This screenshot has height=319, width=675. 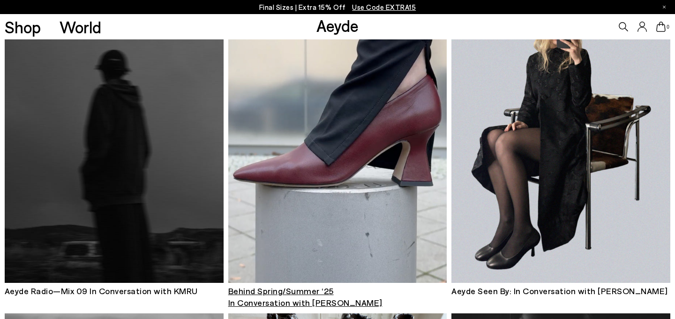 I want to click on span: 0, so click(x=668, y=27).